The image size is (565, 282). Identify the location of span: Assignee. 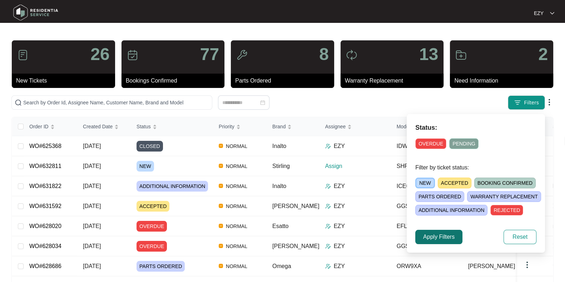
(335, 126).